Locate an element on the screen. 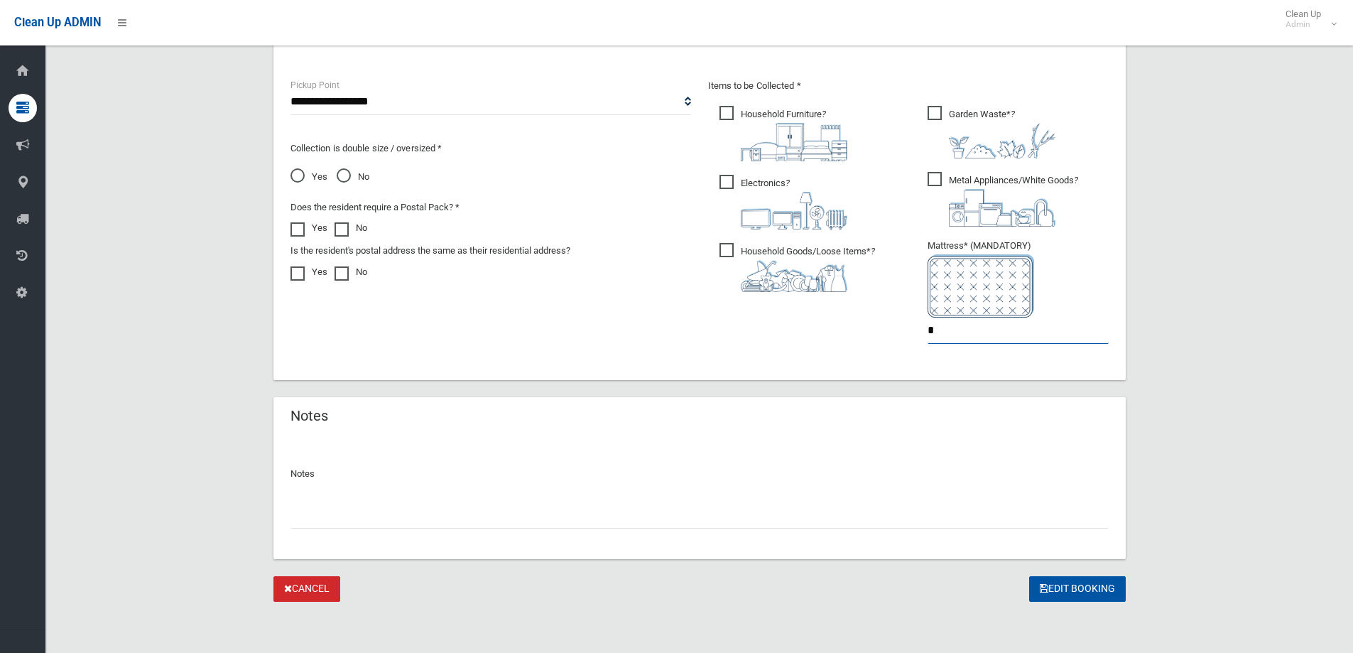 The height and width of the screenshot is (653, 1353). img: aa9efdbe659d29b613fca23ba79d85cb.png is located at coordinates (794, 142).